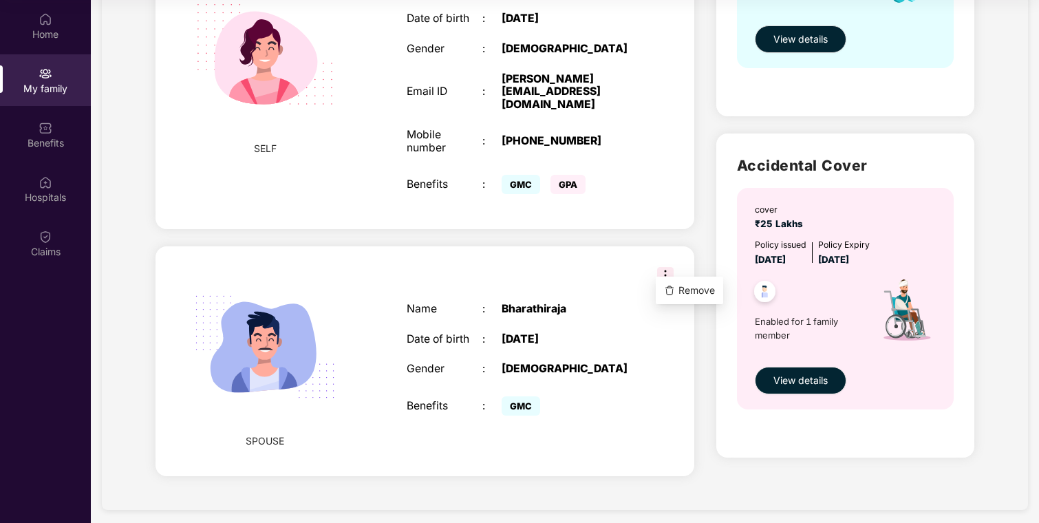 The width and height of the screenshot is (1039, 523). What do you see at coordinates (782, 224) in the screenshot?
I see `span: ₹25 Lakhs` at bounding box center [782, 224].